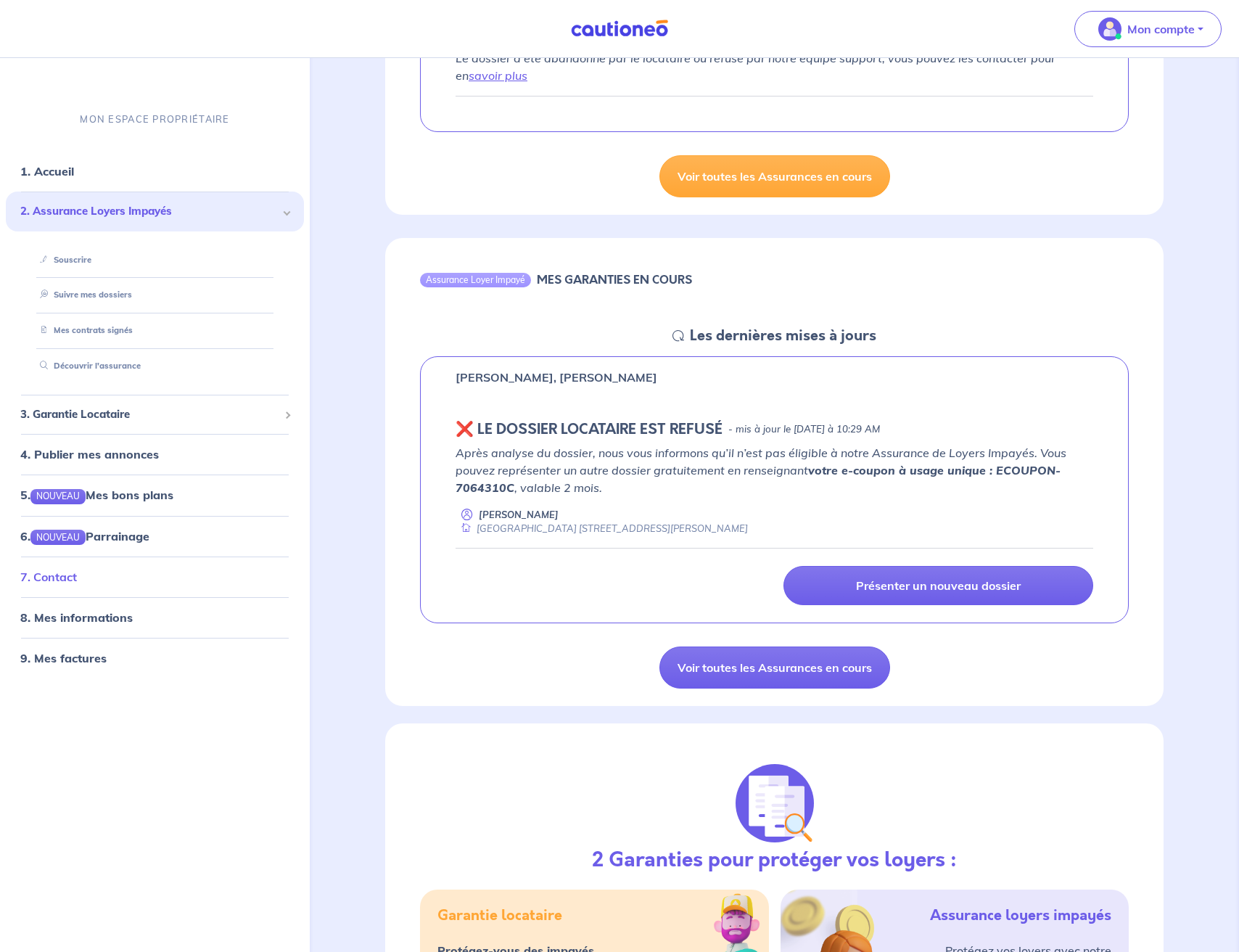 This screenshot has height=952, width=1239. Describe the element at coordinates (83, 296) in the screenshot. I see `a: Suivre mes dossiers` at that location.